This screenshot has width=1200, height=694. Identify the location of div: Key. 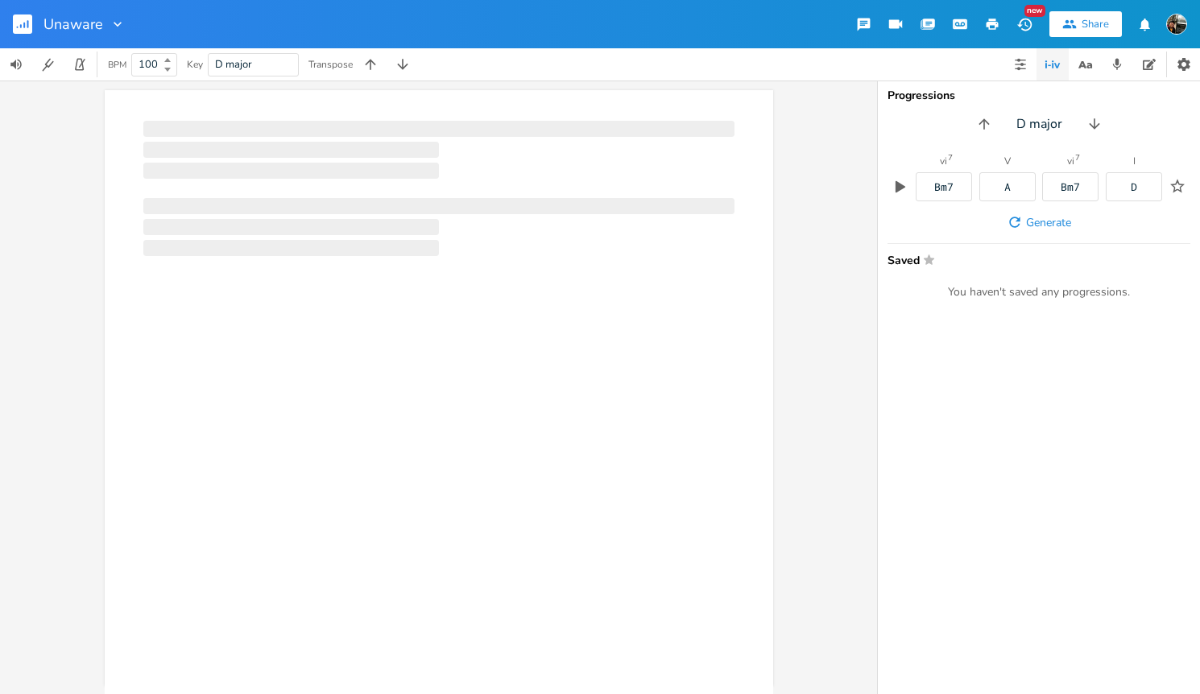
(195, 64).